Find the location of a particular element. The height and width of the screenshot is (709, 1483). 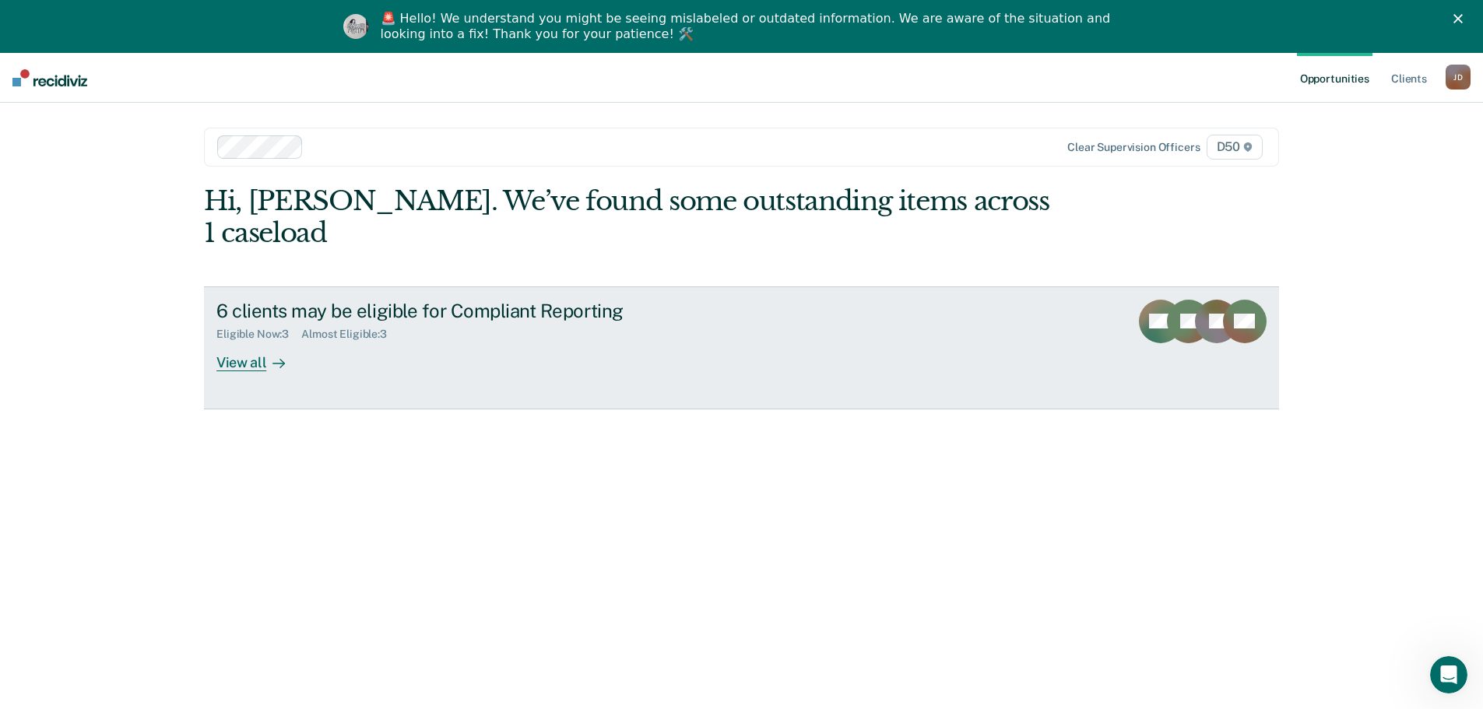

div: Clear supervision officers is located at coordinates (1133, 147).